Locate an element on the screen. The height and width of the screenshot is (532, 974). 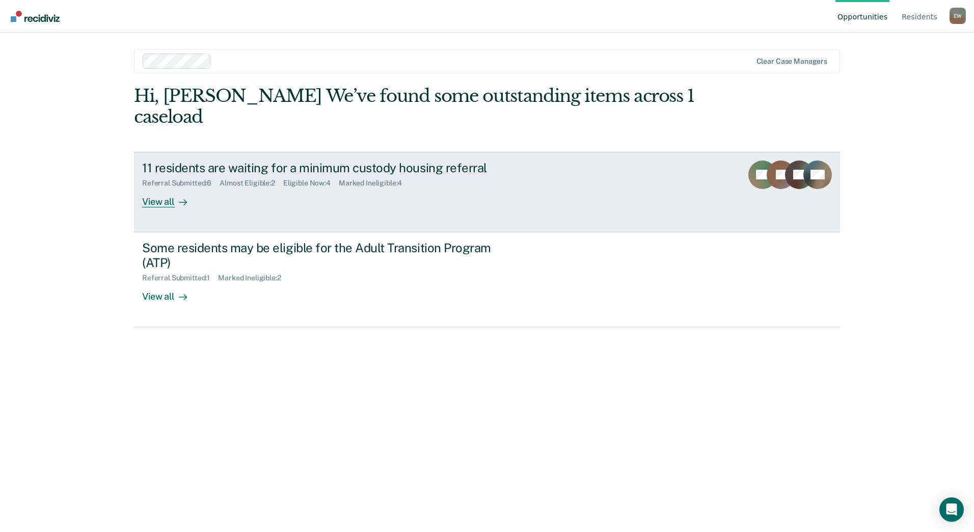
div: Clear case managers is located at coordinates (792, 61).